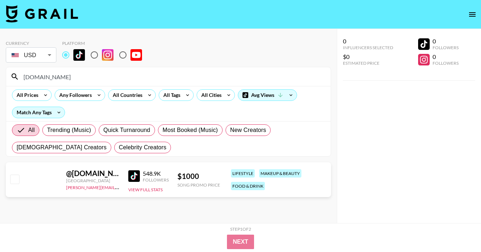 The width and height of the screenshot is (481, 252). I want to click on div: Currency, so click(31, 43).